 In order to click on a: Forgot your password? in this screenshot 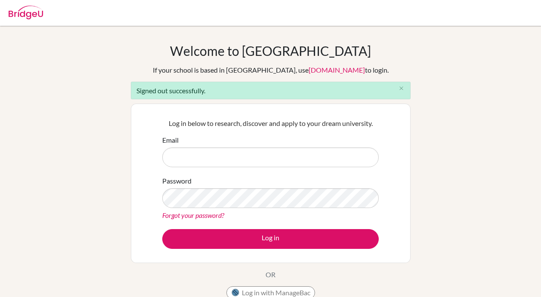, I will do `click(193, 215)`.